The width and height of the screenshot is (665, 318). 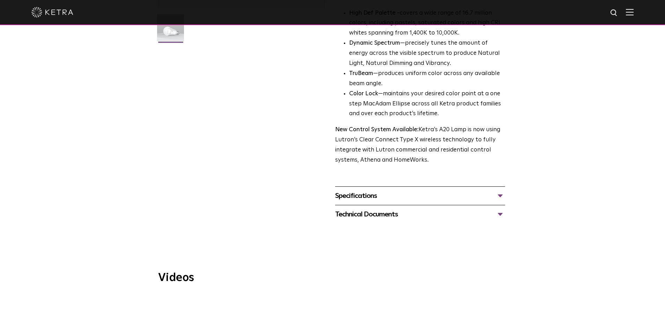 I want to click on li: —precisely tunes the amount of energy across the visible spectrum to produce Natural Light, Natur..., so click(x=427, y=53).